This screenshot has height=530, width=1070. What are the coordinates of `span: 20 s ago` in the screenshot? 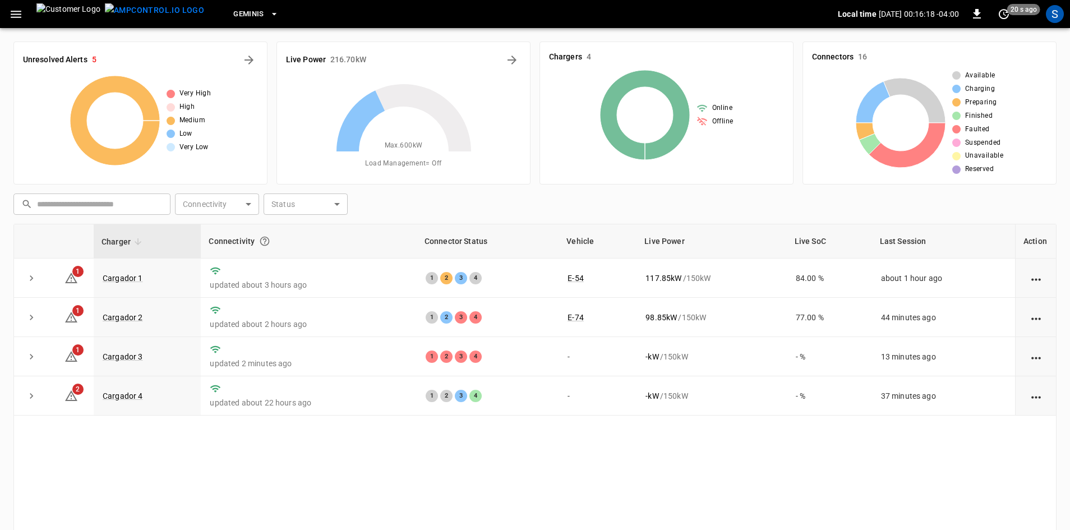 It's located at (1024, 10).